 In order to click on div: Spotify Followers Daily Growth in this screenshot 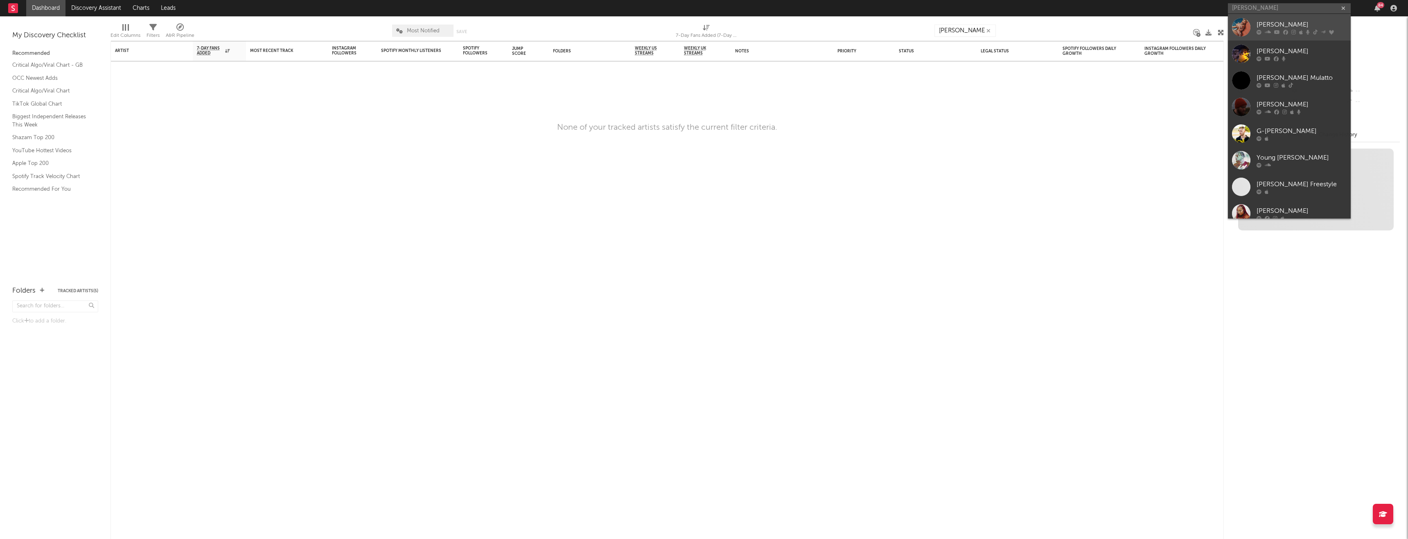, I will do `click(1093, 51)`.